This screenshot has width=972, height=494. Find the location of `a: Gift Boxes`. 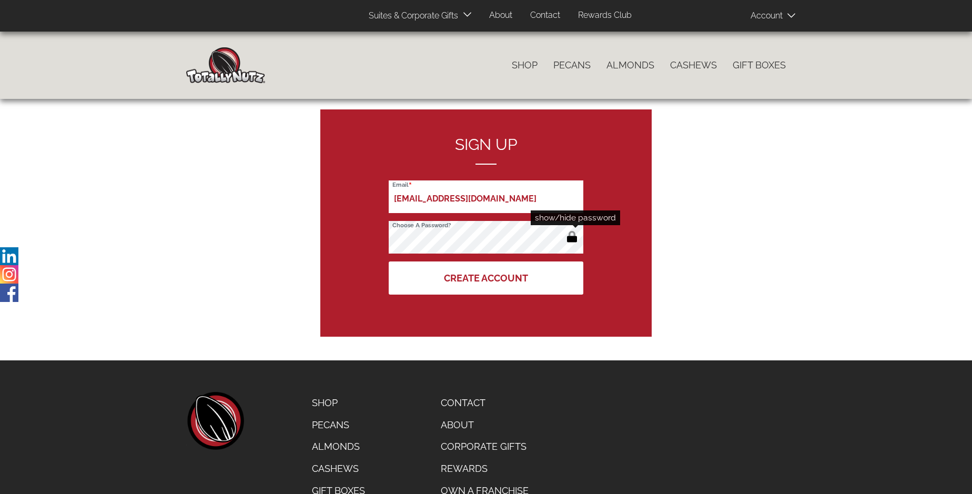

a: Gift Boxes is located at coordinates (759, 65).